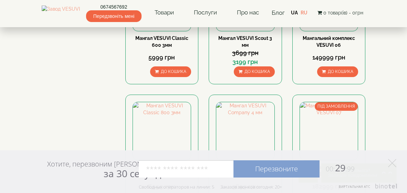  Describe the element at coordinates (350, 169) in the screenshot. I see `span: :99` at that location.